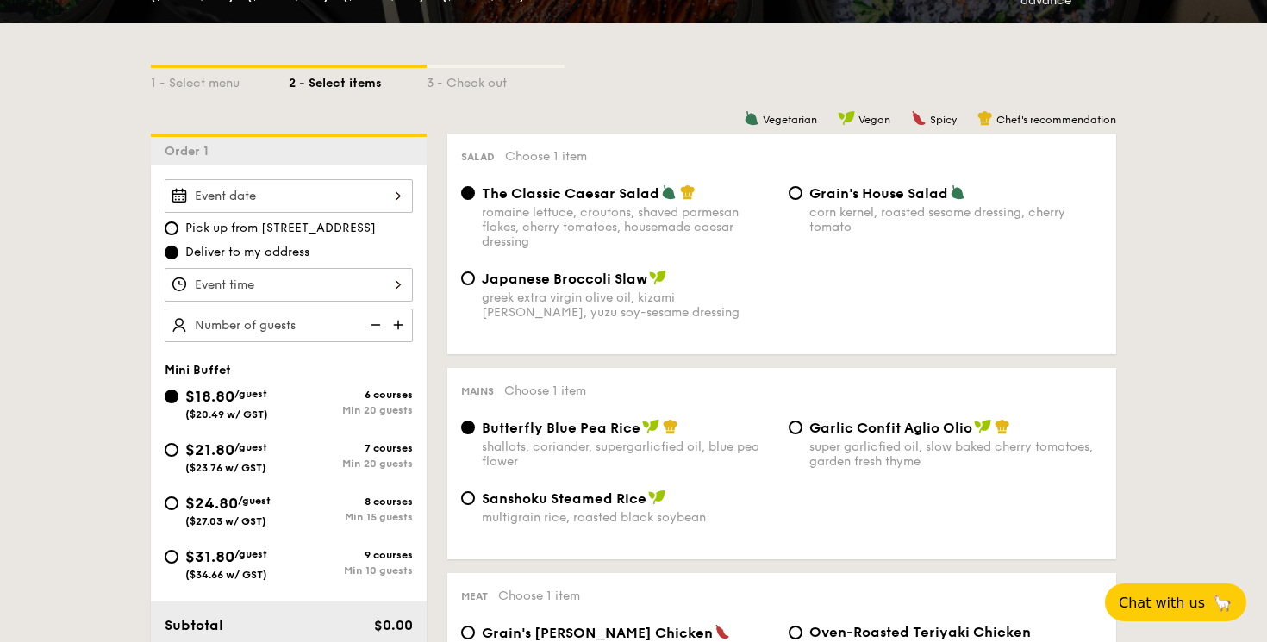 This screenshot has height=642, width=1267. Describe the element at coordinates (1055, 120) in the screenshot. I see `span: Chef's recommendation` at that location.